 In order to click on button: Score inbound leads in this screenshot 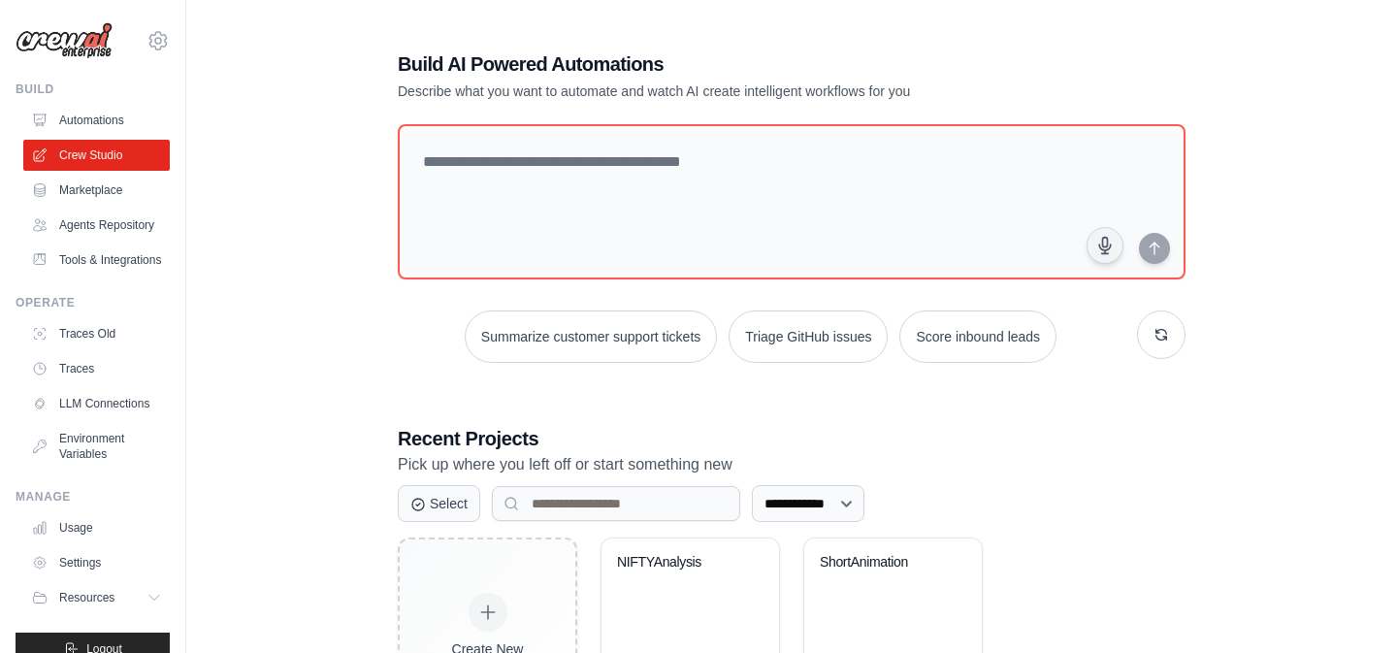, I will do `click(978, 337)`.